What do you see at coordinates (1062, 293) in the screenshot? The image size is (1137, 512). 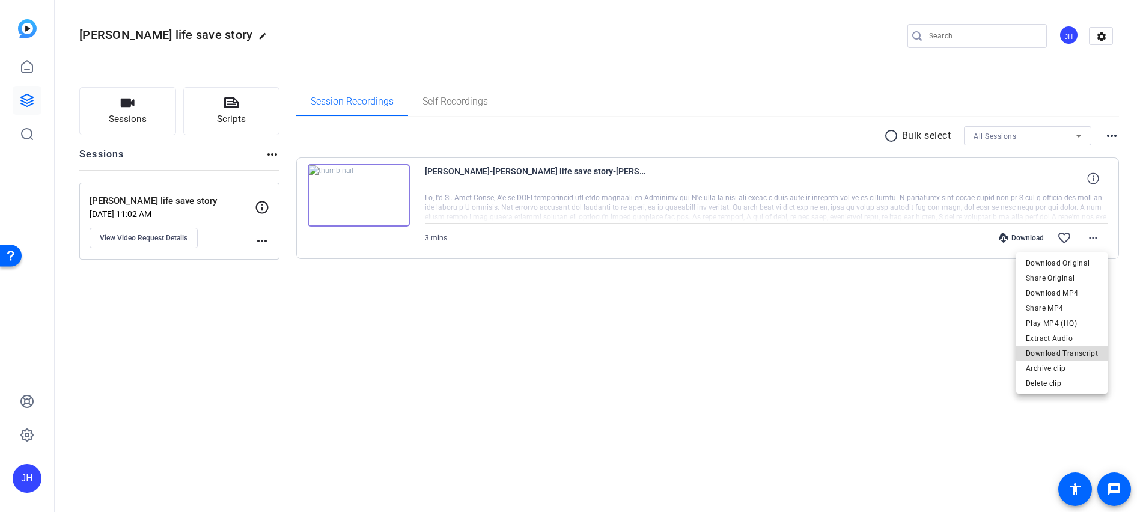 I see `span: Download MP4` at bounding box center [1062, 293].